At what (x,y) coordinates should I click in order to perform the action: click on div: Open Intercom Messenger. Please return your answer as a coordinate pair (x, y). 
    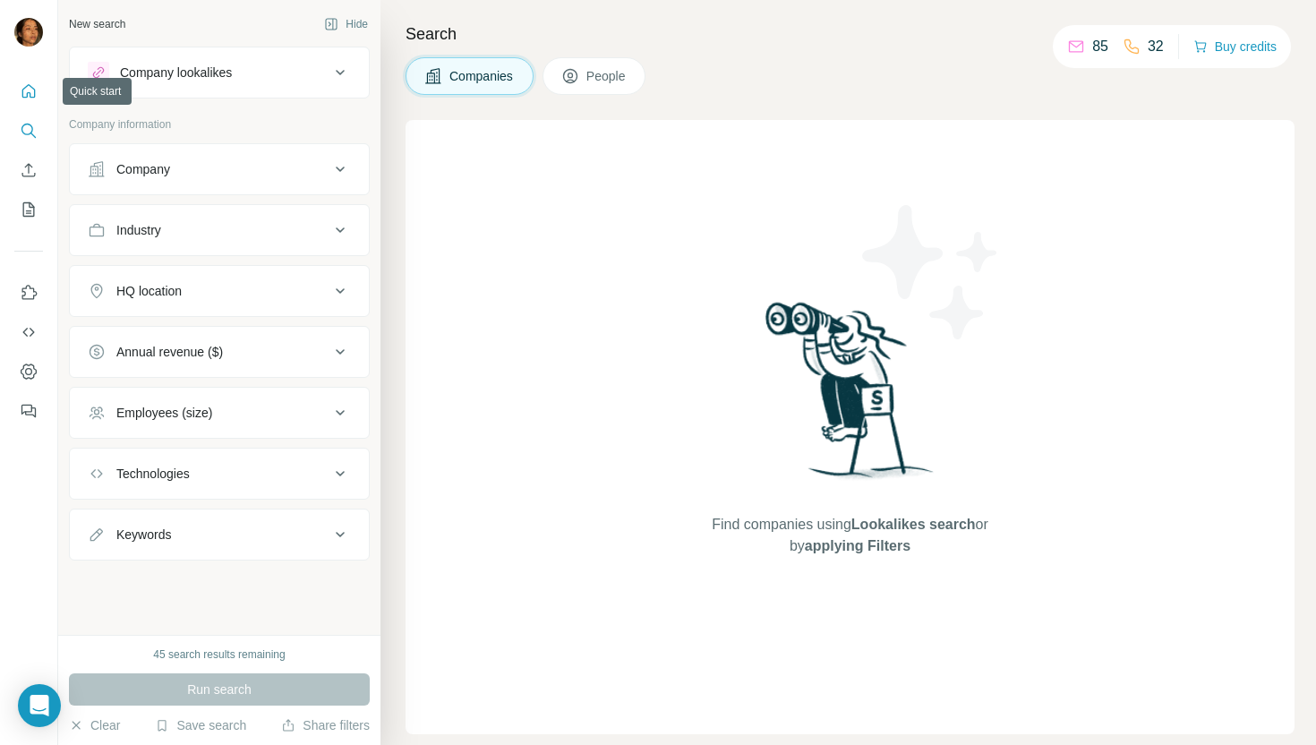
    Looking at the image, I should click on (39, 705).